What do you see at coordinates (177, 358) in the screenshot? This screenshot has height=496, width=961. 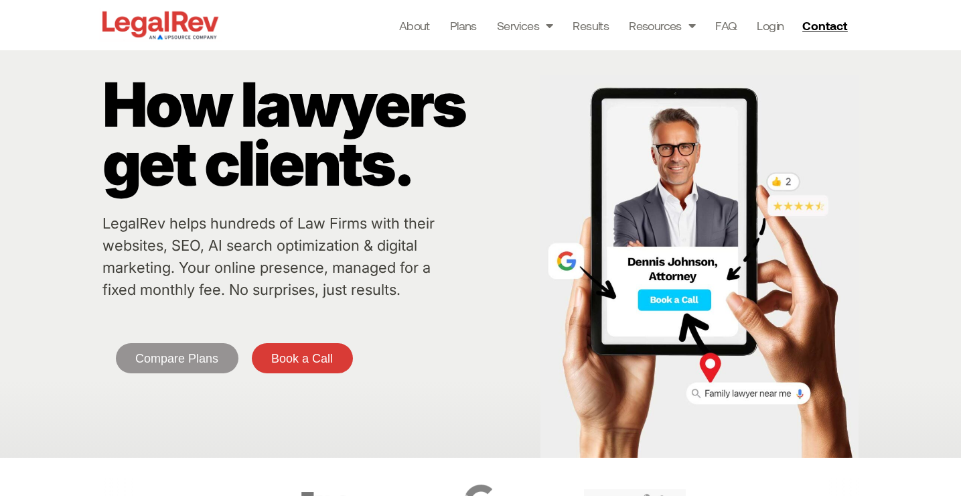 I see `span: Compare Plans` at bounding box center [177, 358].